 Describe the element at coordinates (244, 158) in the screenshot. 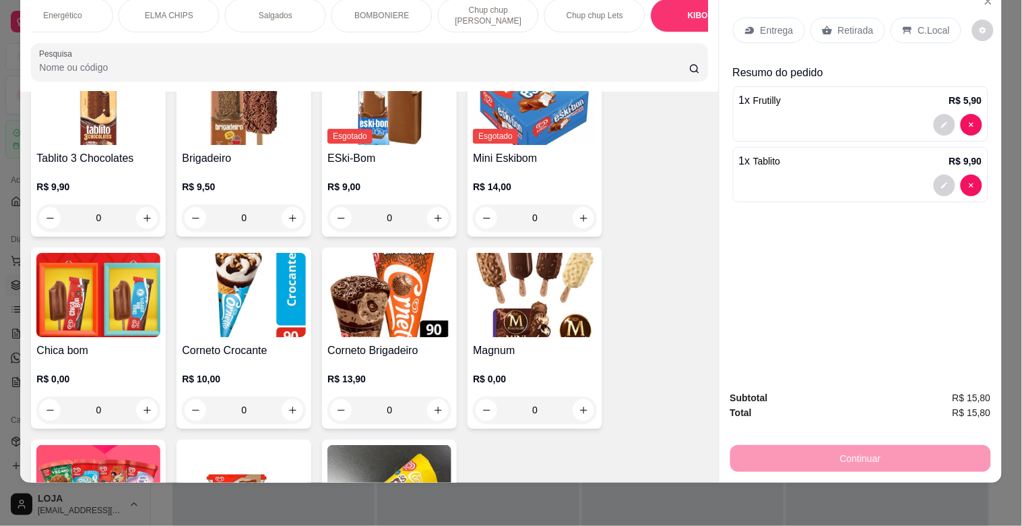

I see `h4: Brigadeiro` at that location.